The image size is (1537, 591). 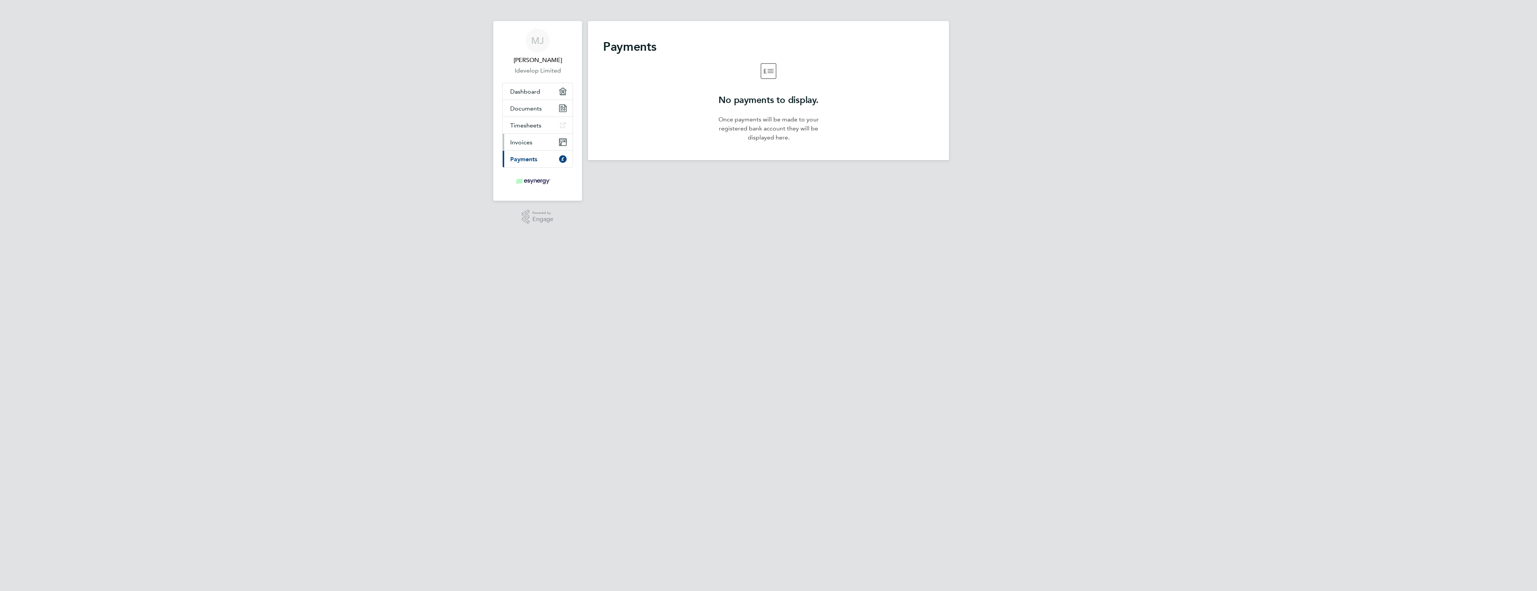 I want to click on a: Dashboard, so click(x=538, y=91).